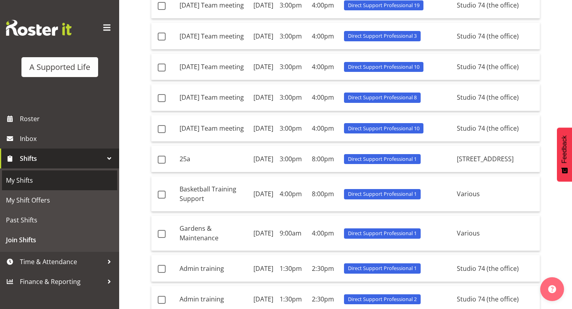 The width and height of the screenshot is (572, 309). What do you see at coordinates (60, 240) in the screenshot?
I see `a: Join Shifts` at bounding box center [60, 240].